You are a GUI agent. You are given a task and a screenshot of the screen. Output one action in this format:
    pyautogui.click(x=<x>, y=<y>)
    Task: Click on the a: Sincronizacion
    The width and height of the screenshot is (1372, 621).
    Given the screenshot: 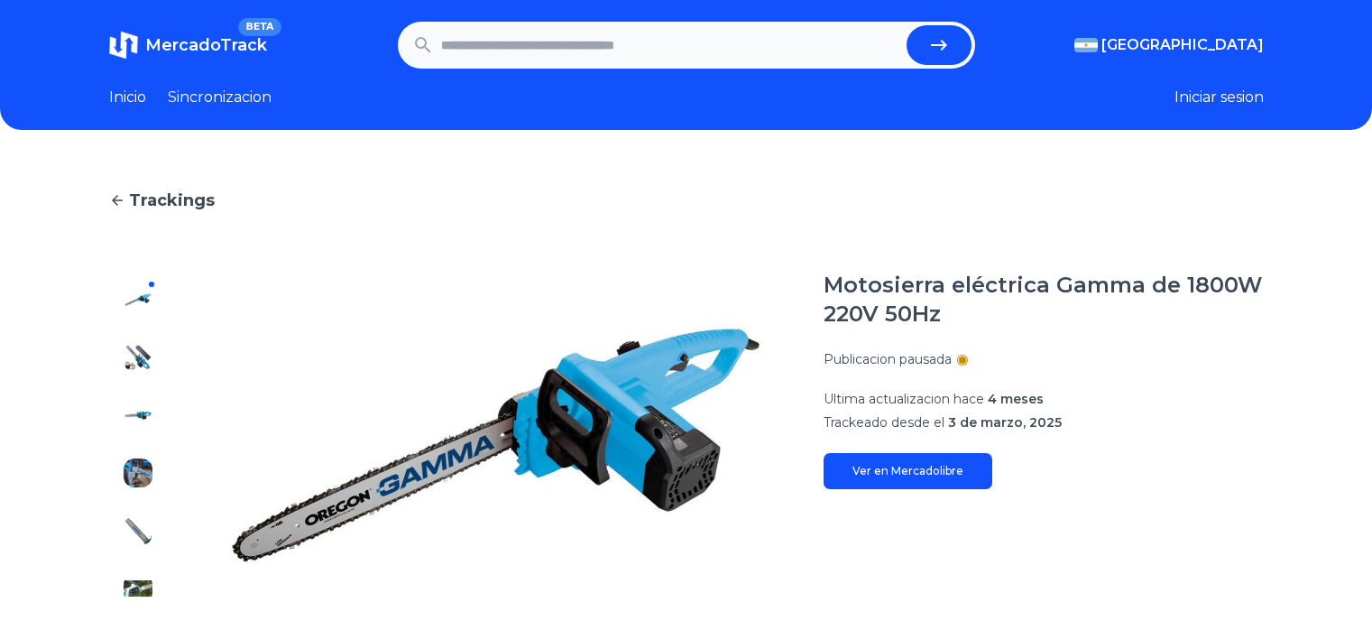 What is the action you would take?
    pyautogui.click(x=219, y=97)
    